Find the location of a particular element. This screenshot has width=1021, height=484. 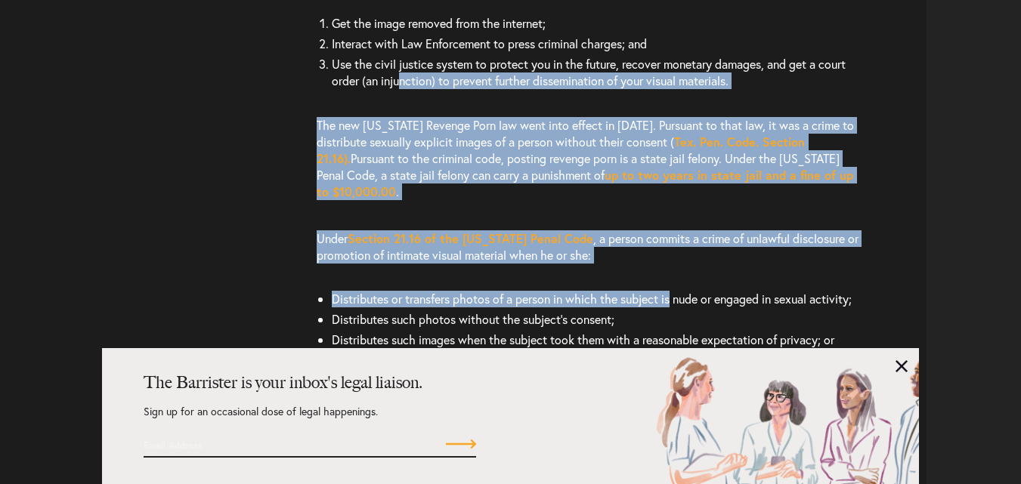

li: Distributes or transfers photos of a person in which the subject is nude or engaged in sexual act... is located at coordinates (598, 299).